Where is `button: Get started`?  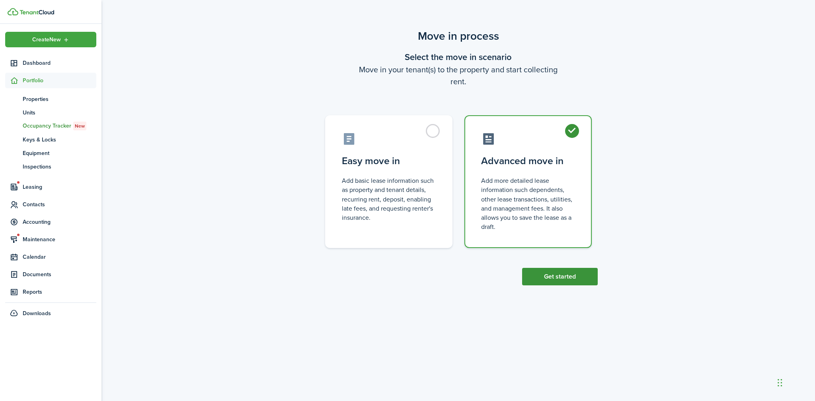
button: Get started is located at coordinates (560, 277).